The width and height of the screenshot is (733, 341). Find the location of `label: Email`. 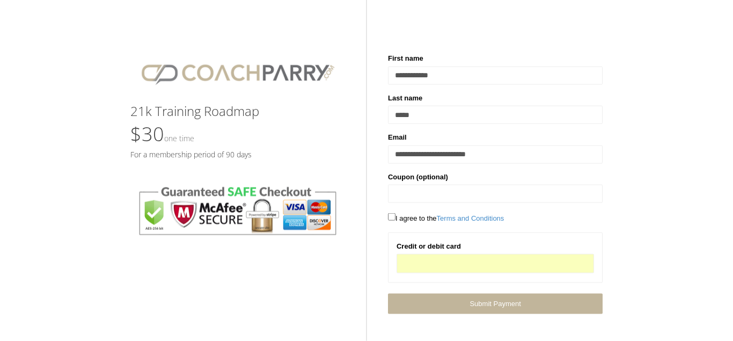

label: Email is located at coordinates (397, 137).